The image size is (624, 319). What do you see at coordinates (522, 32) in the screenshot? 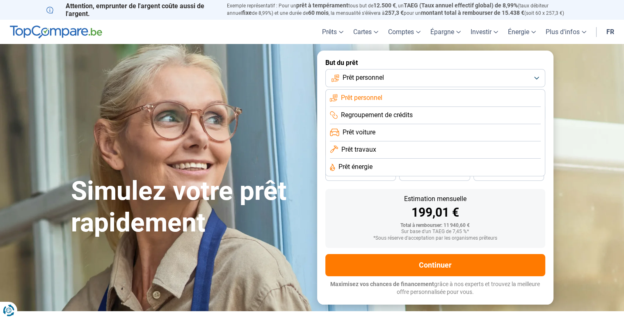
I see `a: Énergie` at bounding box center [522, 32].